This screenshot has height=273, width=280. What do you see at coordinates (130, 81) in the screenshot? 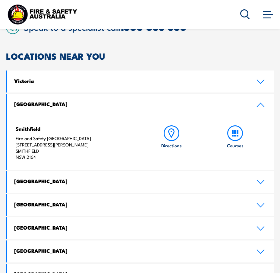
I see `h4: Victoria` at bounding box center [130, 81].